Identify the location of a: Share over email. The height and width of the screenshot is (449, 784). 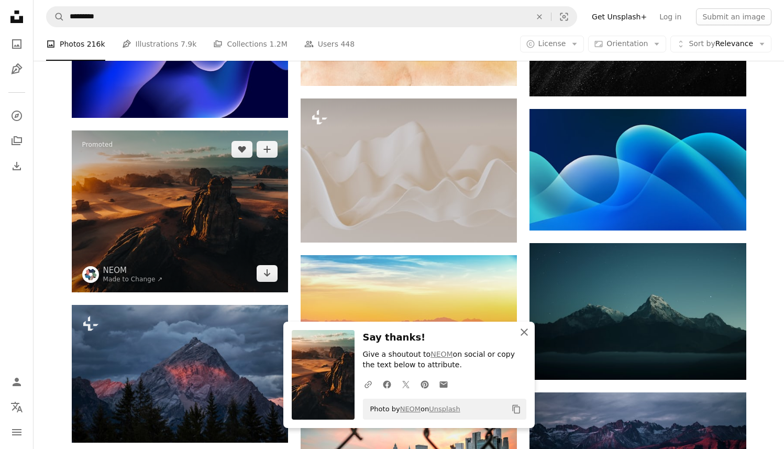
(444, 384).